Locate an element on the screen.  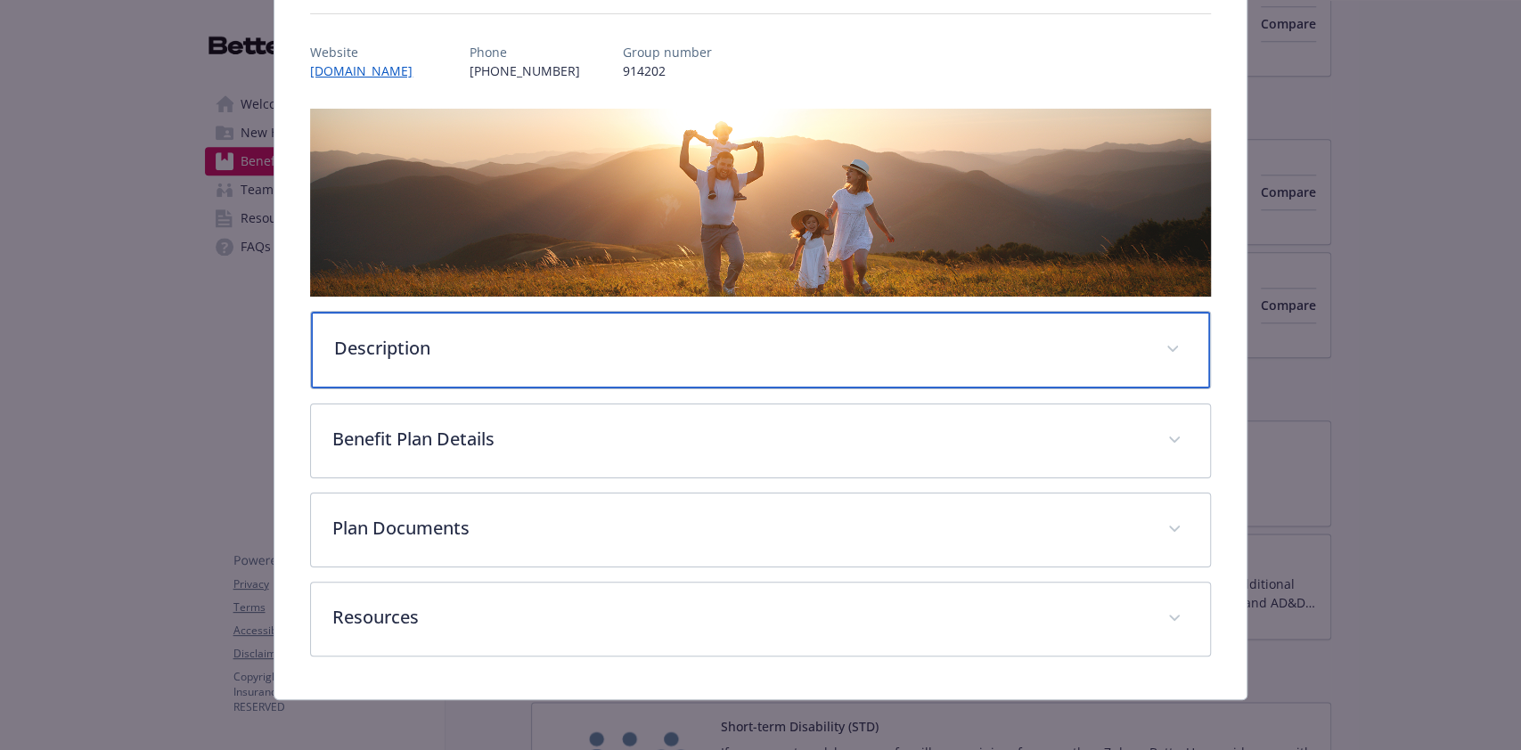
p: Description is located at coordinates (739, 348).